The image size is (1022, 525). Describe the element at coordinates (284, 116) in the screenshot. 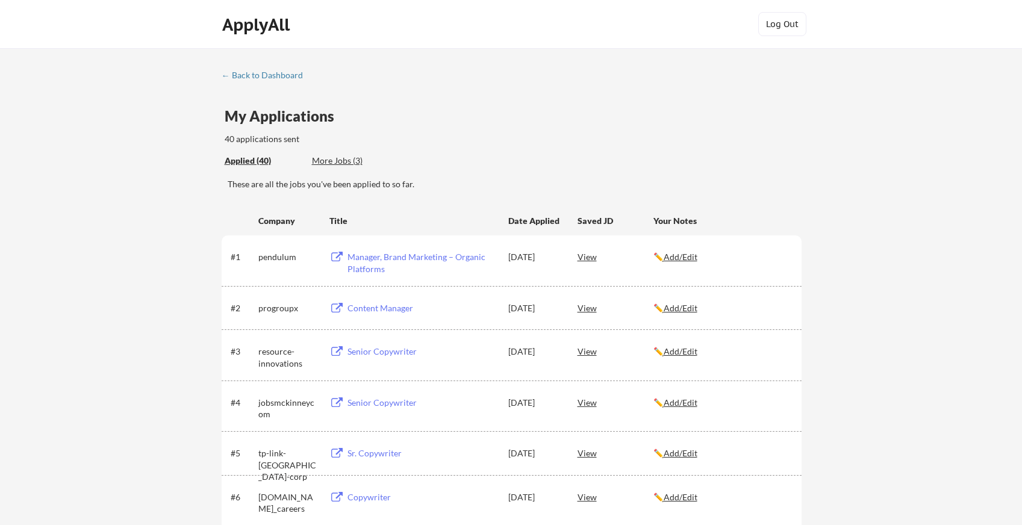

I see `div: My Applications` at that location.